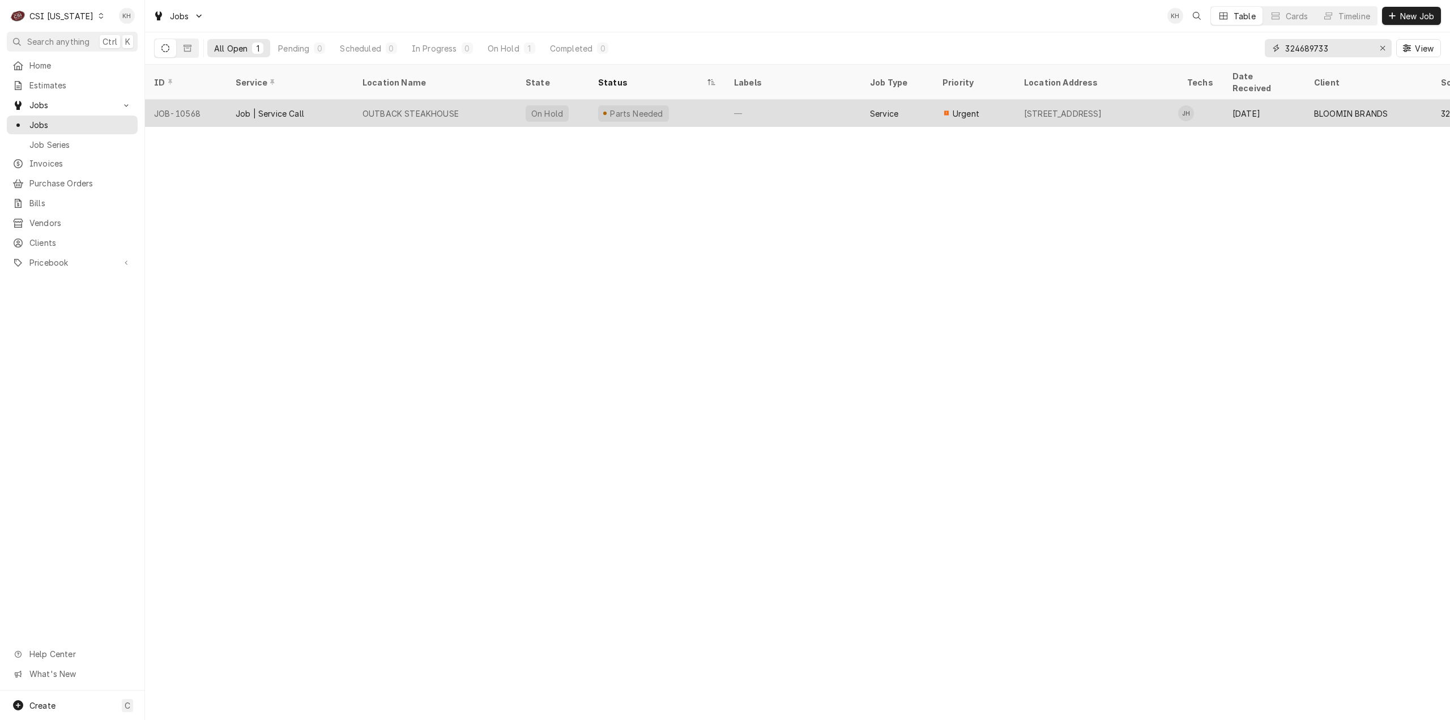  What do you see at coordinates (1201, 82) in the screenshot?
I see `div: Techs` at bounding box center [1201, 82].